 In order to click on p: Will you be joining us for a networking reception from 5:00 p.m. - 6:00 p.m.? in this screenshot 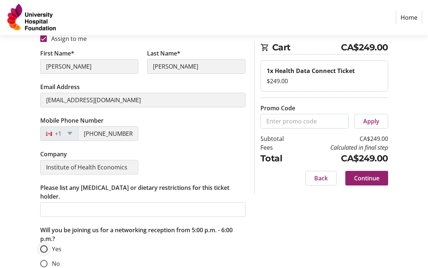, I will do `click(143, 235)`.